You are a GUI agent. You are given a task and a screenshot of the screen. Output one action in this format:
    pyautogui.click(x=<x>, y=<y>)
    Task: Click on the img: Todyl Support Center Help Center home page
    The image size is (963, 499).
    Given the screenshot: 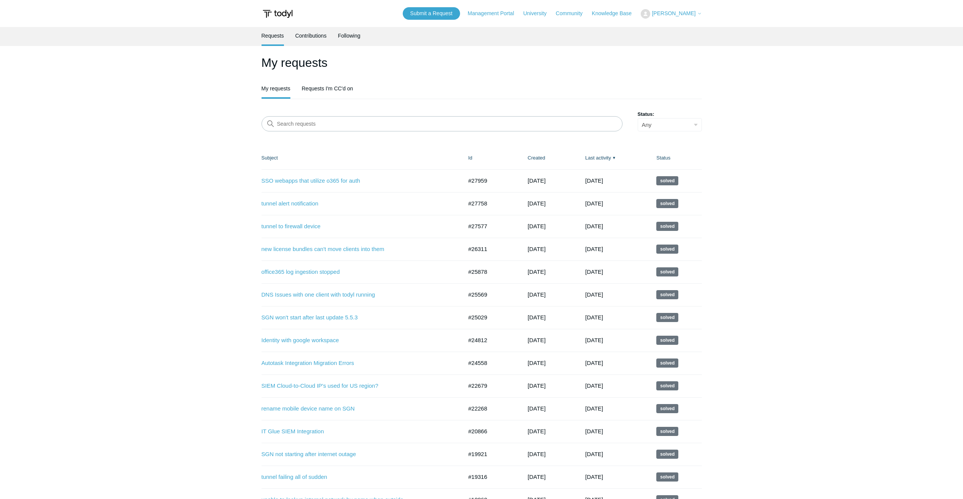 What is the action you would take?
    pyautogui.click(x=277, y=14)
    